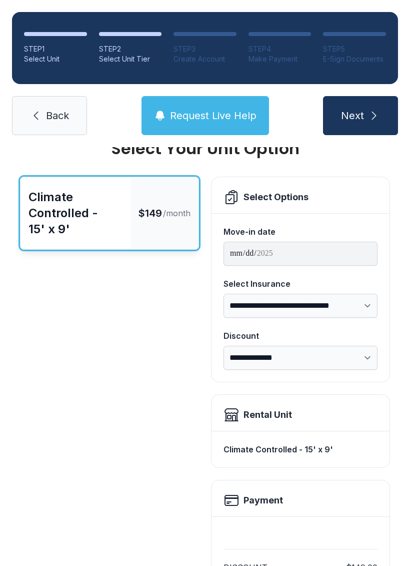 Image resolution: width=410 pixels, height=566 pixels. I want to click on span: Next, so click(353, 116).